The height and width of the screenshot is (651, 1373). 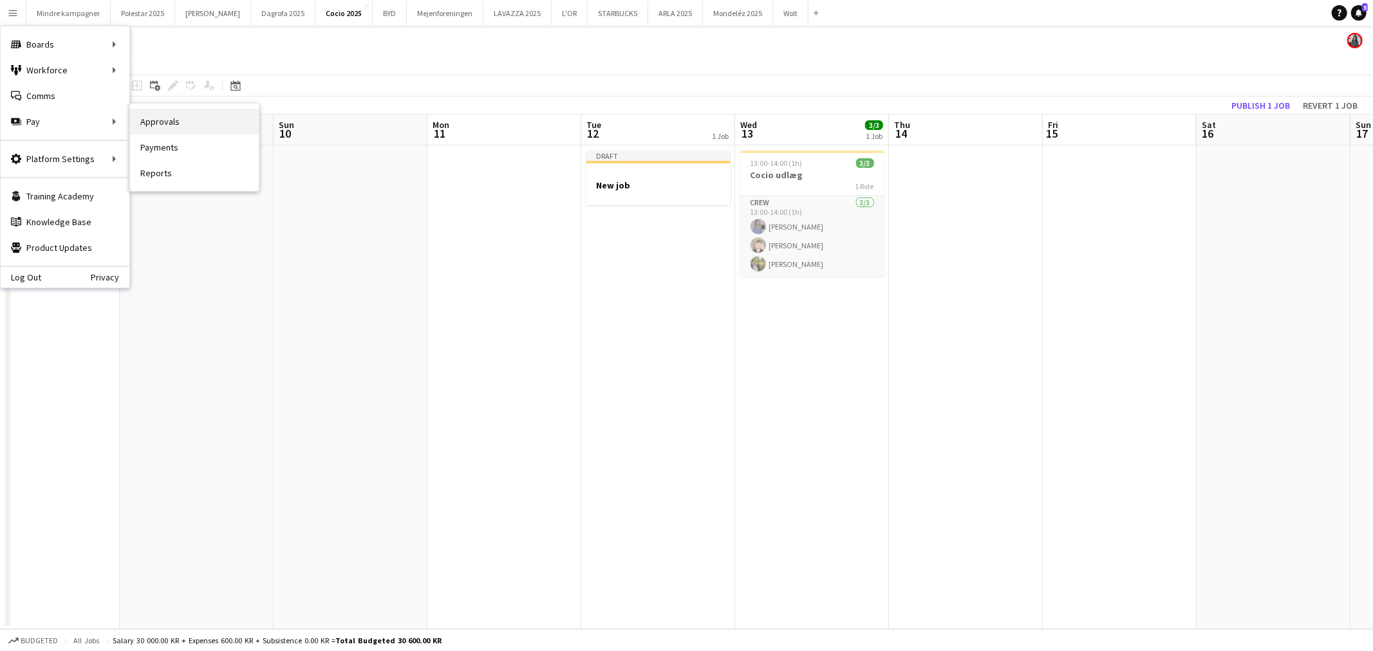 I want to click on button: Mindre kampagner, so click(x=68, y=13).